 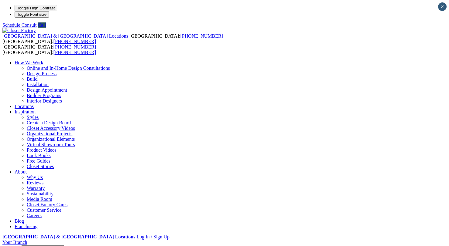 What do you see at coordinates (47, 90) in the screenshot?
I see `a: Design Appointment` at bounding box center [47, 90].